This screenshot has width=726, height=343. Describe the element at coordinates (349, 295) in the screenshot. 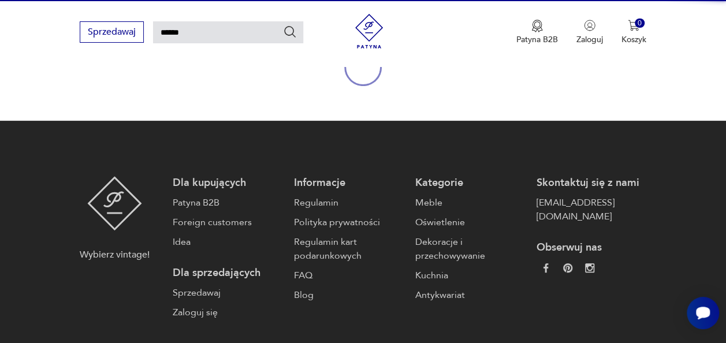

I see `a: Blog` at that location.